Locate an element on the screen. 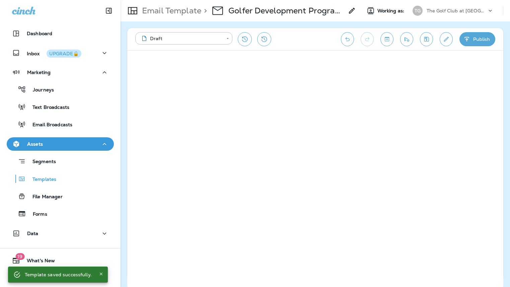  button: Send test email is located at coordinates (407, 39).